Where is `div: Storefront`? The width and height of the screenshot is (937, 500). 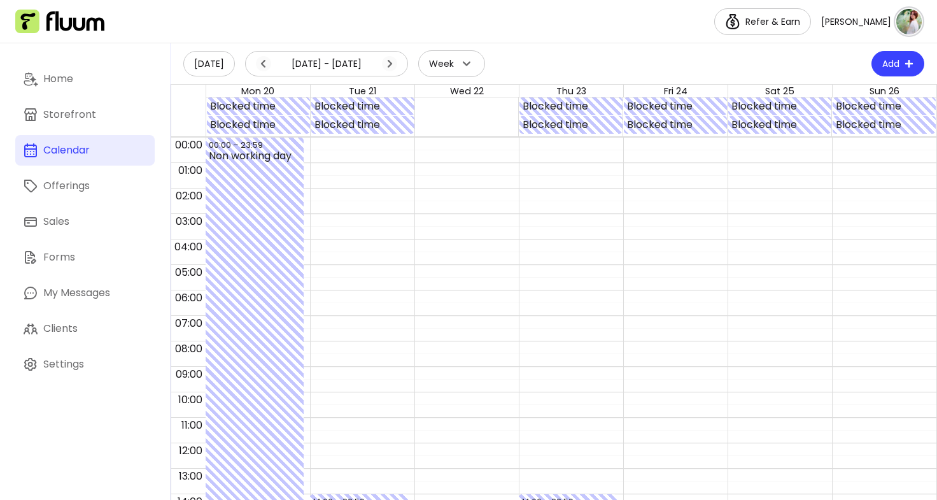
div: Storefront is located at coordinates (69, 115).